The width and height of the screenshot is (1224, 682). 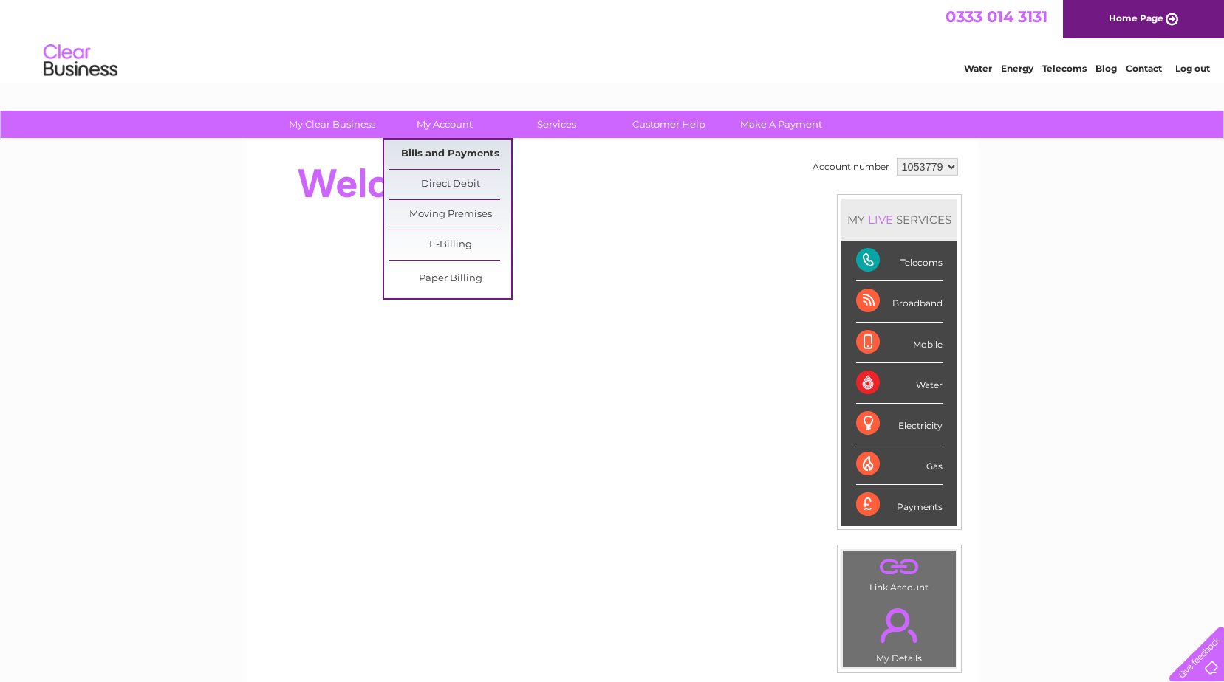 What do you see at coordinates (444, 124) in the screenshot?
I see `a: My Account` at bounding box center [444, 124].